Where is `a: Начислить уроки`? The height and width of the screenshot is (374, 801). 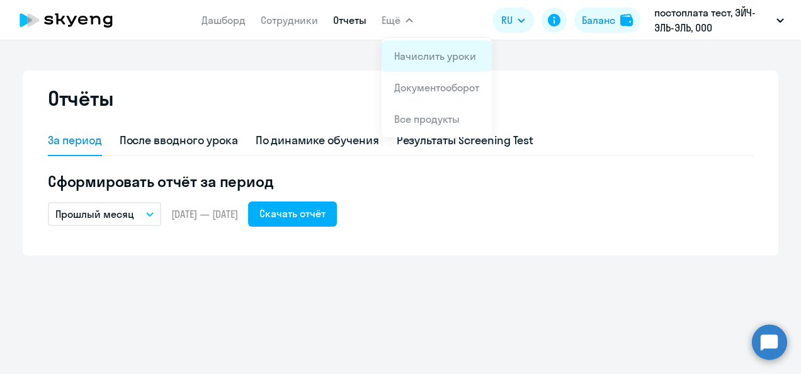
a: Начислить уроки is located at coordinates (435, 56).